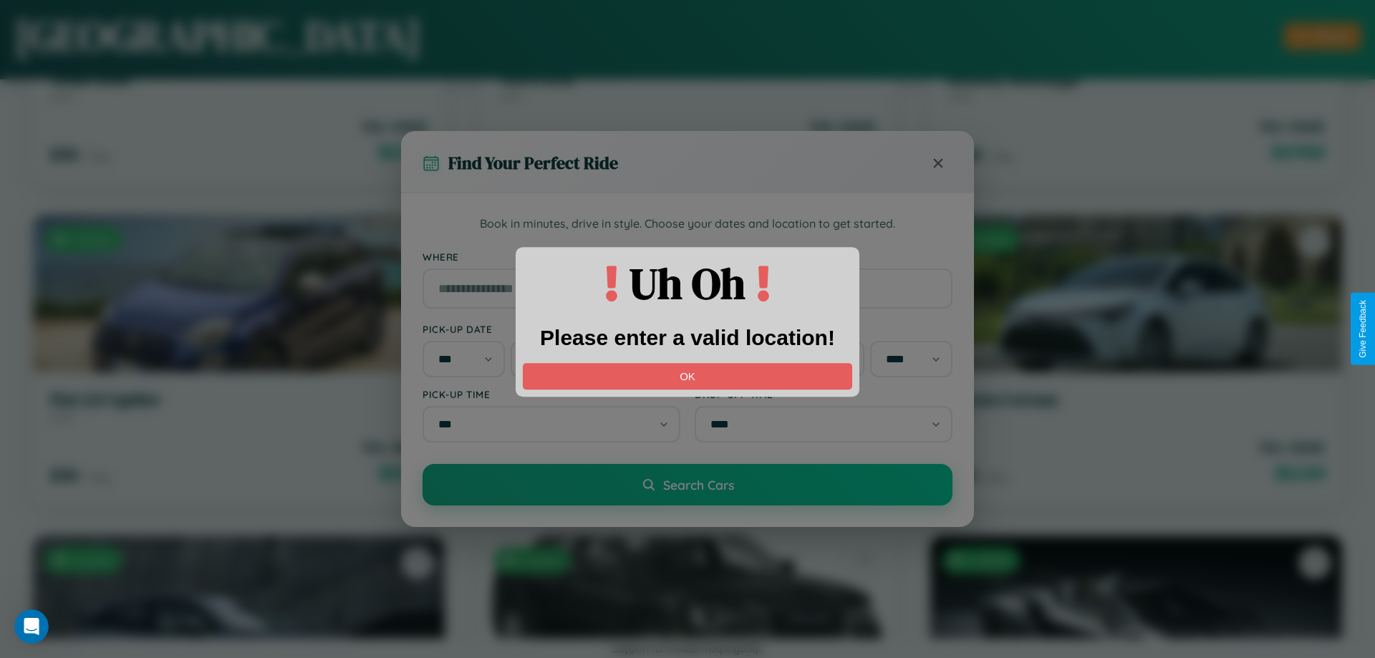 Image resolution: width=1375 pixels, height=658 pixels. What do you see at coordinates (552, 329) in the screenshot?
I see `label: Pick-up Date` at bounding box center [552, 329].